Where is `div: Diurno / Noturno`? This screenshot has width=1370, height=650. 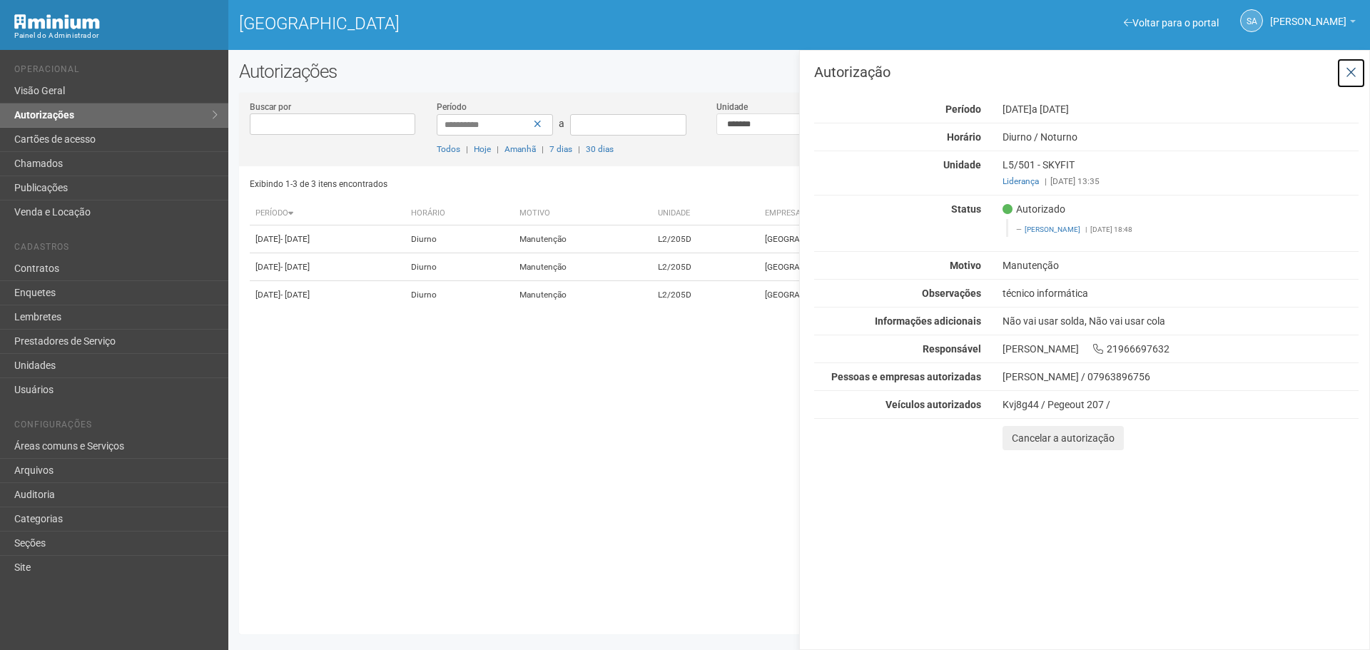 div: Diurno / Noturno is located at coordinates (1180, 137).